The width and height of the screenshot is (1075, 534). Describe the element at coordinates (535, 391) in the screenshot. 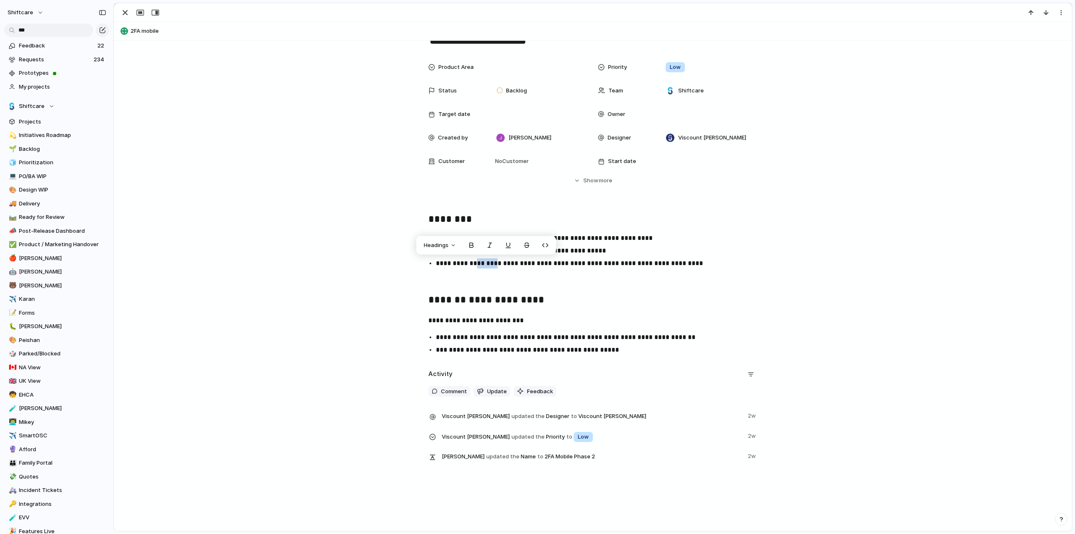

I see `button: Feedback` at that location.